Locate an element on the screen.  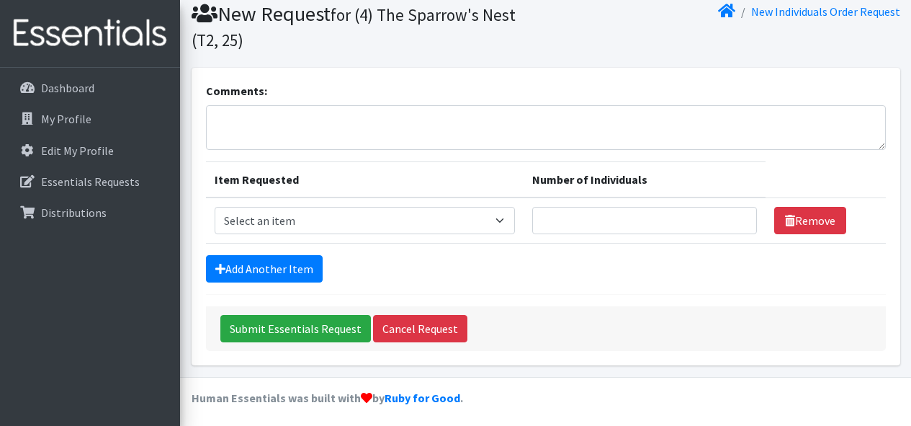
a: New Individuals Order Request is located at coordinates (825, 12).